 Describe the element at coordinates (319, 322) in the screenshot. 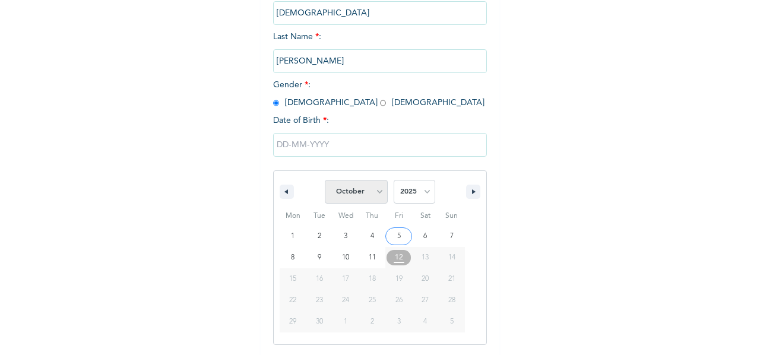

I see `span: 30` at that location.